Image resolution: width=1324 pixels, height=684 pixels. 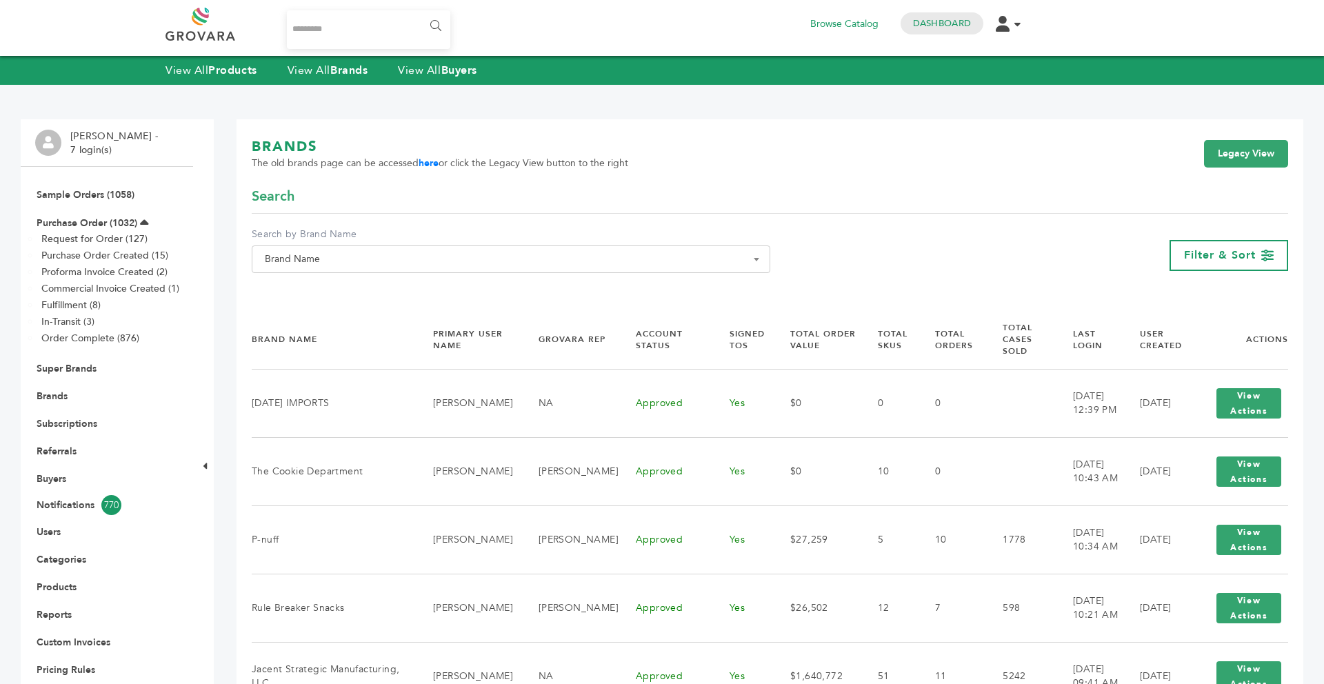 I want to click on a: Categories, so click(x=61, y=559).